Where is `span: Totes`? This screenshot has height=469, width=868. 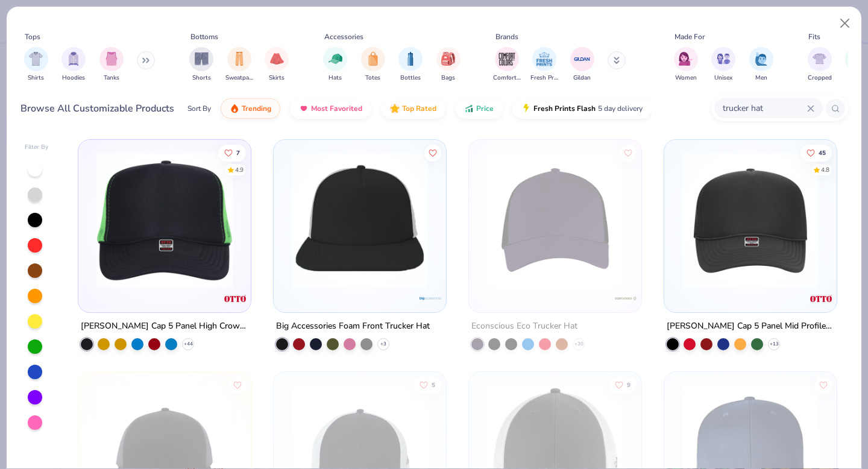
span: Totes is located at coordinates (373, 78).